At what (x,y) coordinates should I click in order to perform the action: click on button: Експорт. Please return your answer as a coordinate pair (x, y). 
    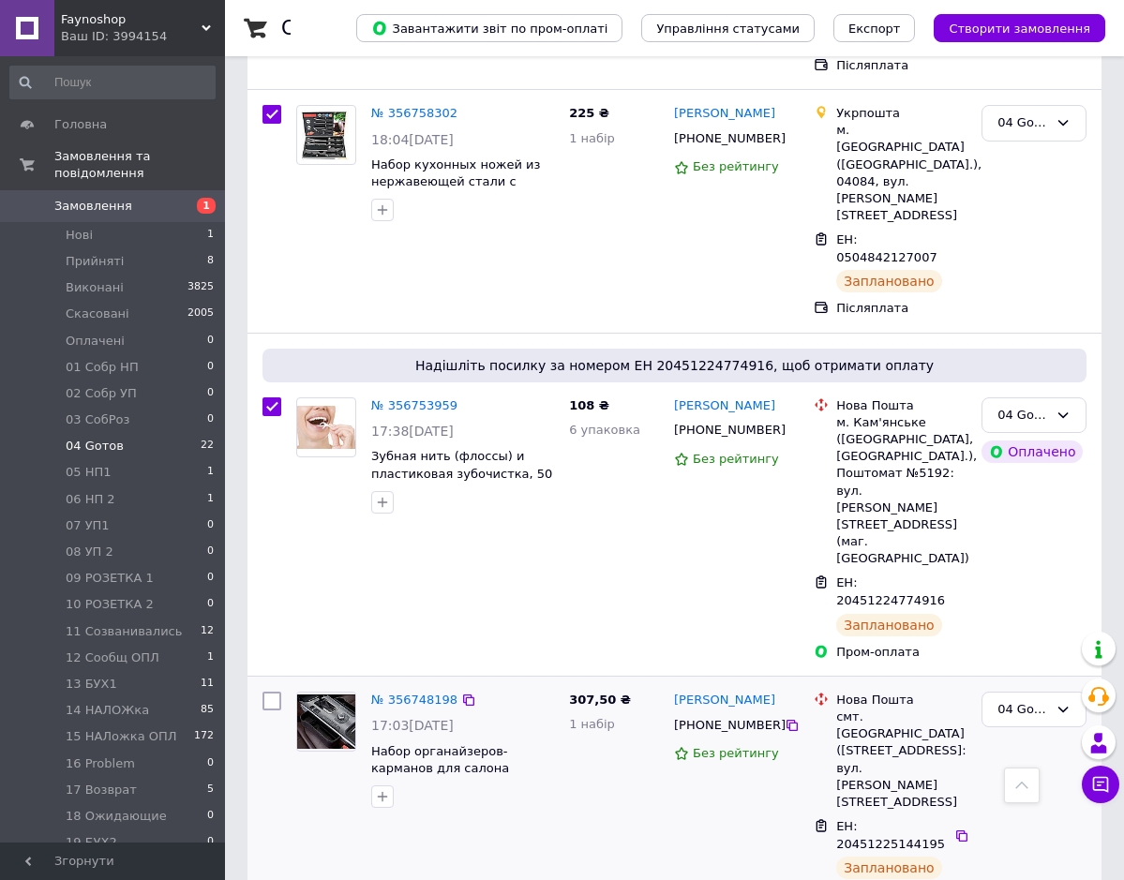
    Looking at the image, I should click on (875, 28).